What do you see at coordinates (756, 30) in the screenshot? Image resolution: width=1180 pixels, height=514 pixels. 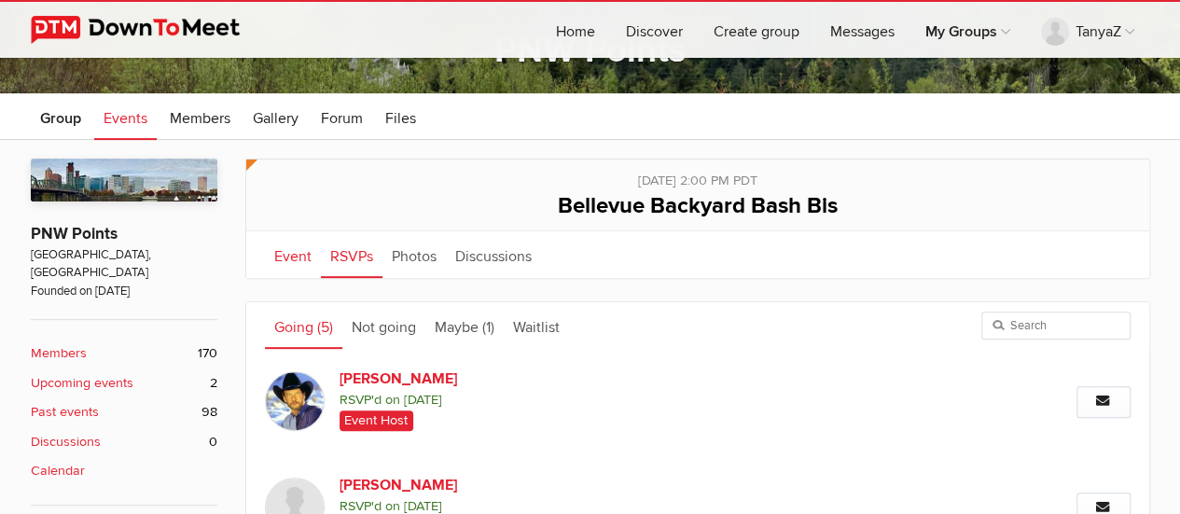 I see `a: Create group` at bounding box center [756, 30].